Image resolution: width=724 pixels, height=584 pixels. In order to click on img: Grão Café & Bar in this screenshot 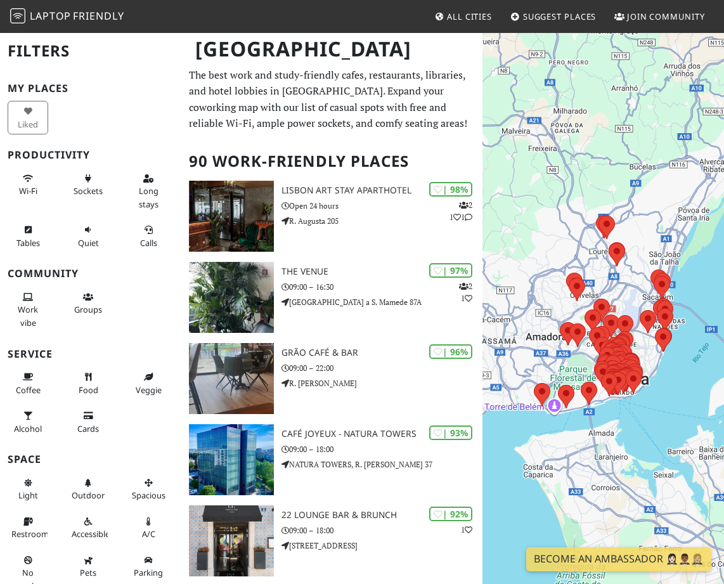, I will do `click(232, 379)`.